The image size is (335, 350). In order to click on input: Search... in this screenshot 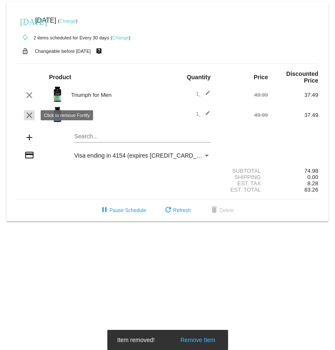, I will do `click(142, 137)`.